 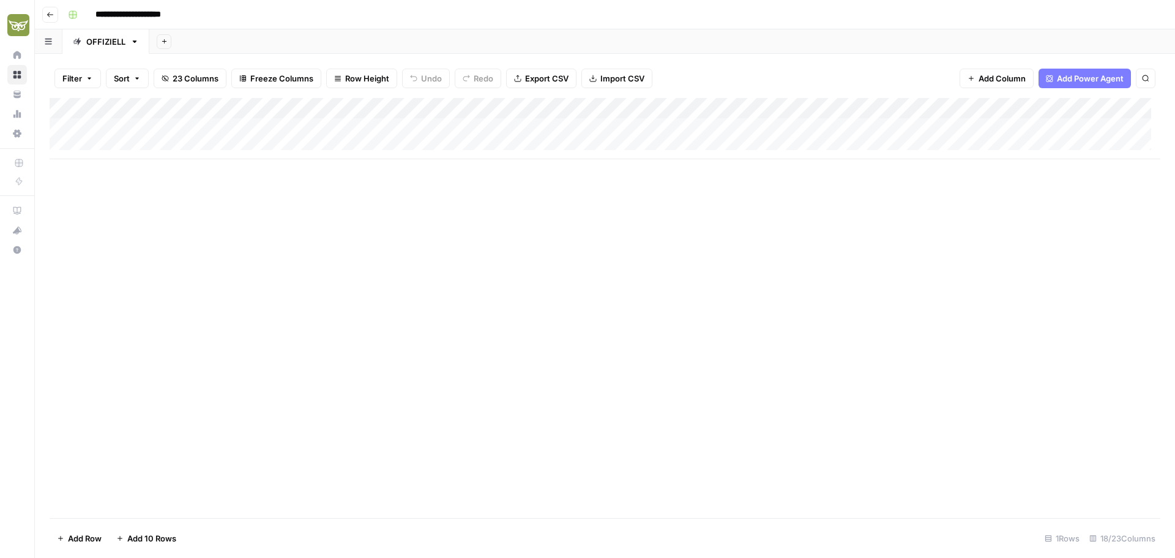 I want to click on button: Export CSV, so click(x=541, y=78).